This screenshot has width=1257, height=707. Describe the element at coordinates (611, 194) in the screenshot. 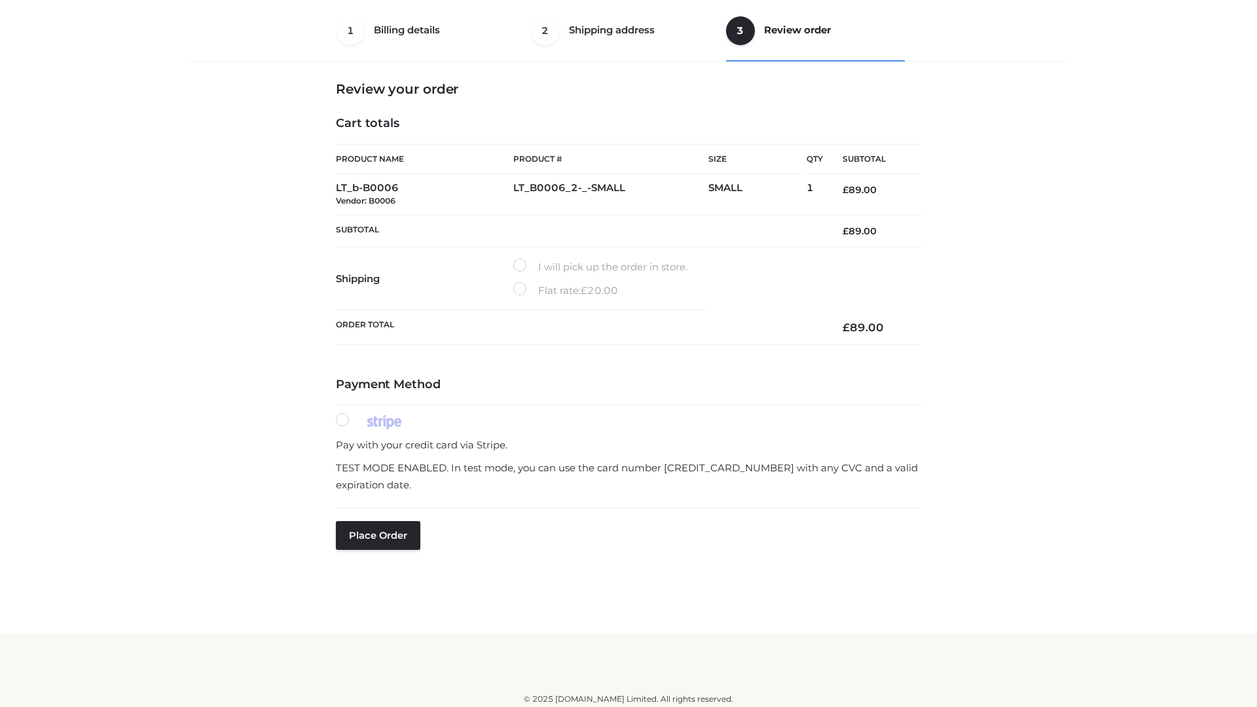

I see `td: LT_B0006_2-_-SMALL` at that location.